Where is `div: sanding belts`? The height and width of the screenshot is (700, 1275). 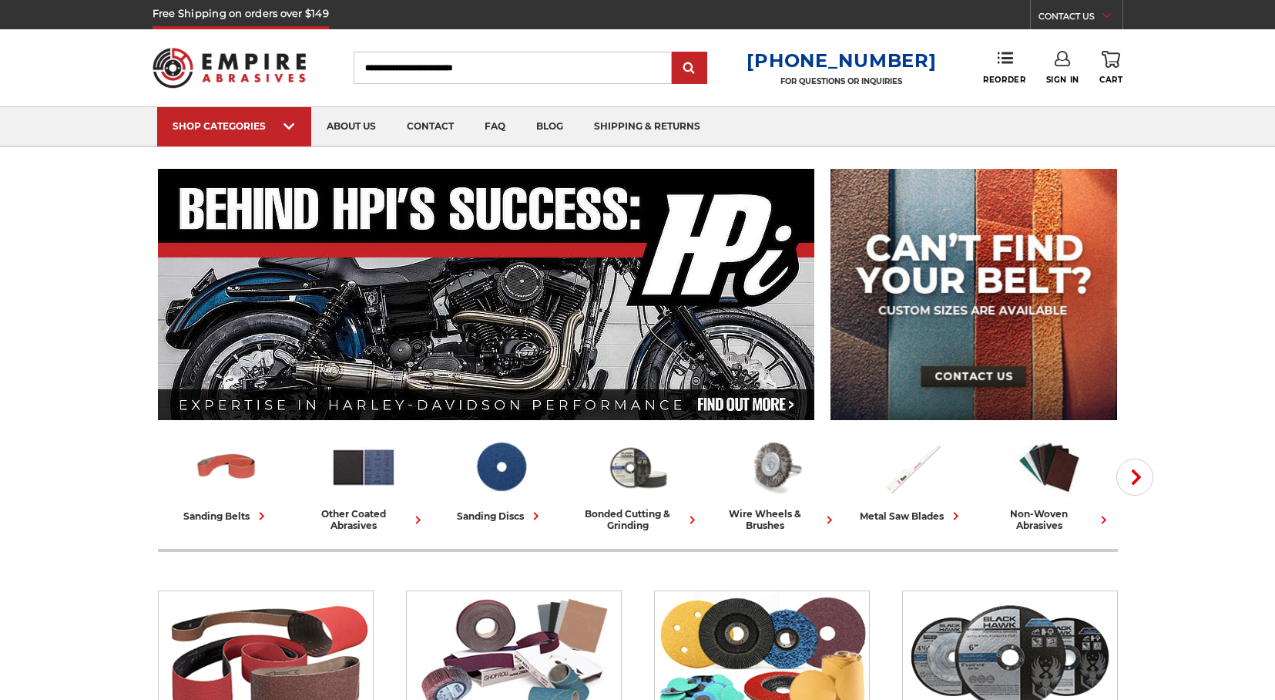 div: sanding belts is located at coordinates (227, 515).